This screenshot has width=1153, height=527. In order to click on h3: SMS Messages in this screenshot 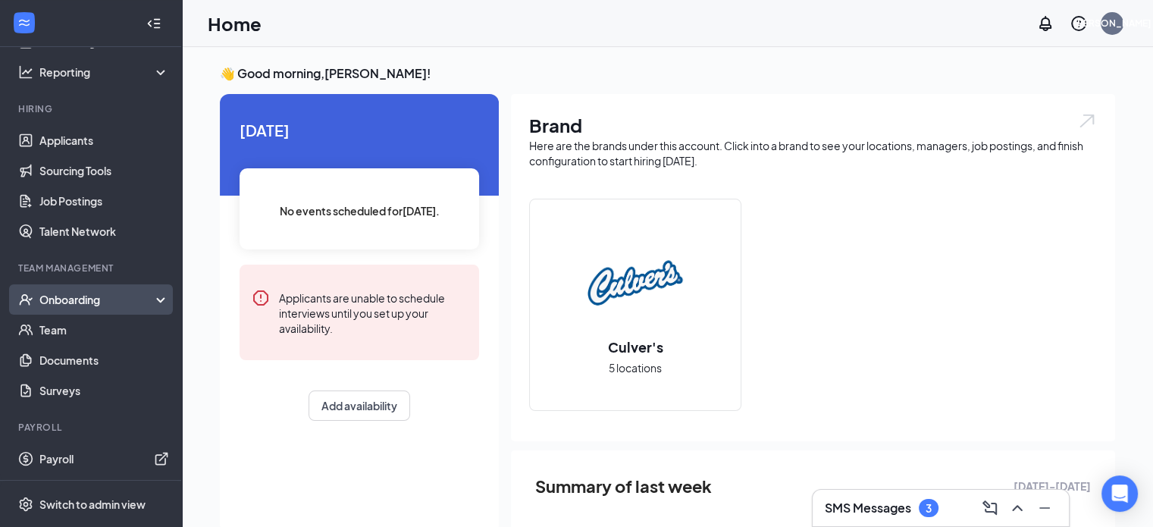, I will do `click(868, 508)`.